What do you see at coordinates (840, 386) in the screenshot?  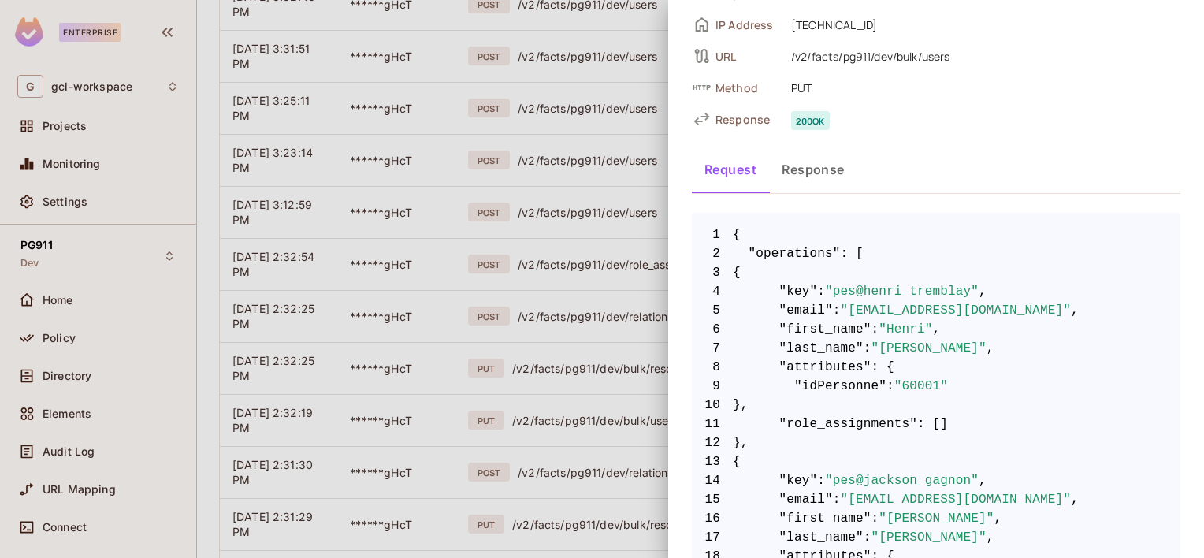 I see `span: "idPersonne"` at bounding box center [840, 386].